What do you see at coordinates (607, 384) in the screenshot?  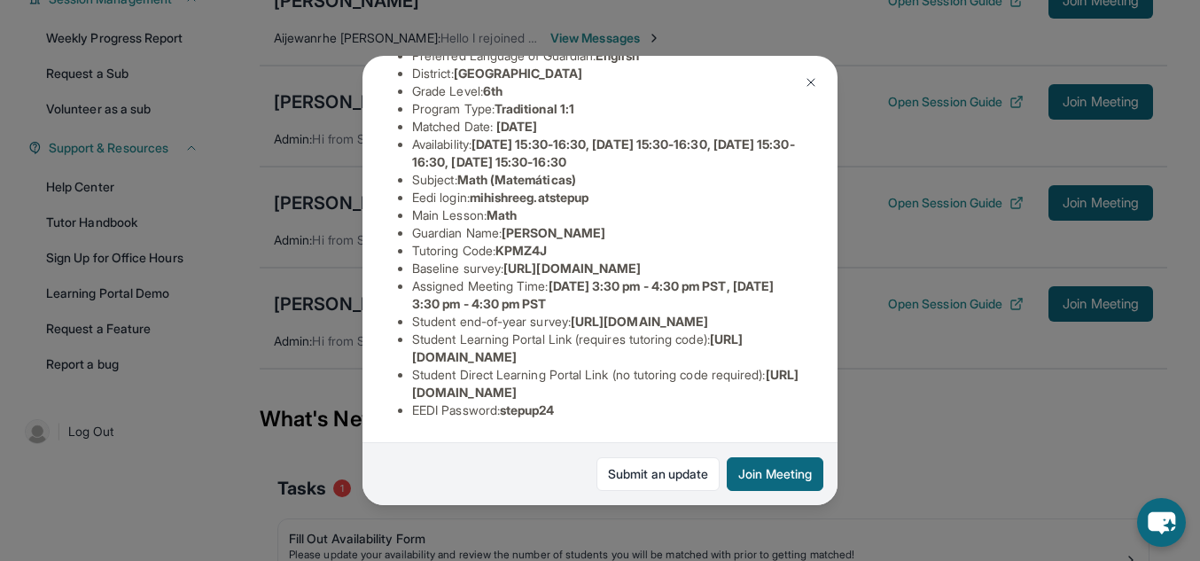 I see `li: Student Direct Learning Portal Link (no tutoring code required) :` at bounding box center [607, 384].